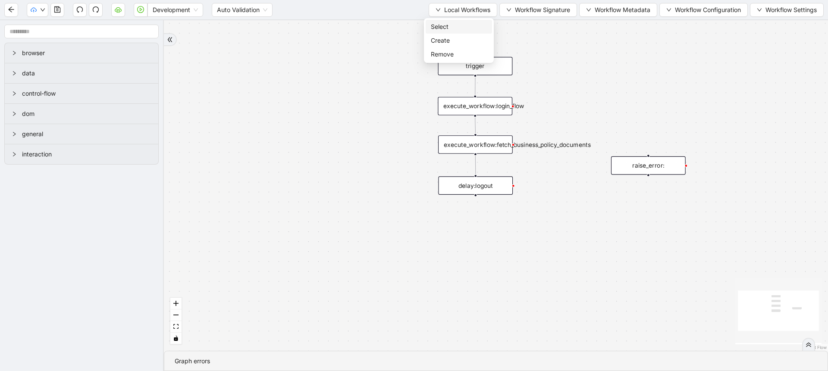 The image size is (828, 371). Describe the element at coordinates (175, 10) in the screenshot. I see `span: Development` at that location.